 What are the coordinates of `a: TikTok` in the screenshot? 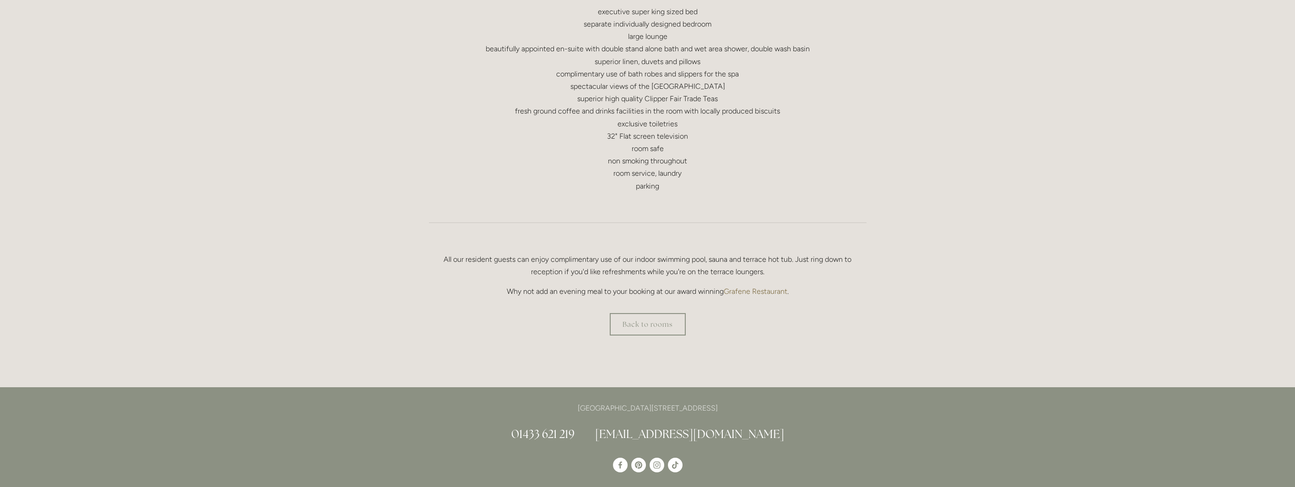 It's located at (675, 465).